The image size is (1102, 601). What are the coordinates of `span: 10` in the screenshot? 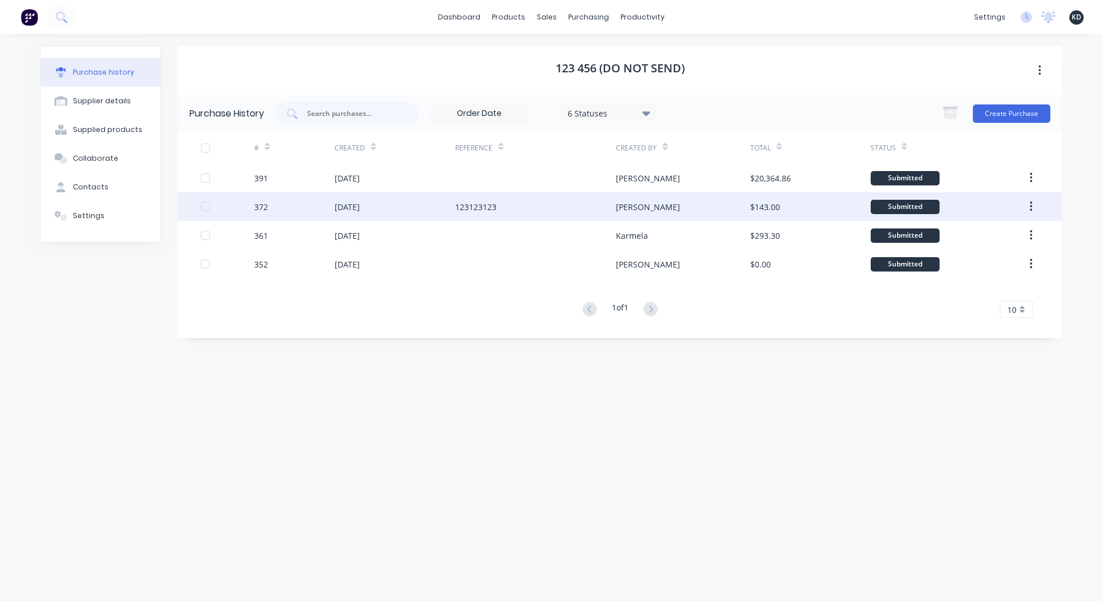 It's located at (1012, 309).